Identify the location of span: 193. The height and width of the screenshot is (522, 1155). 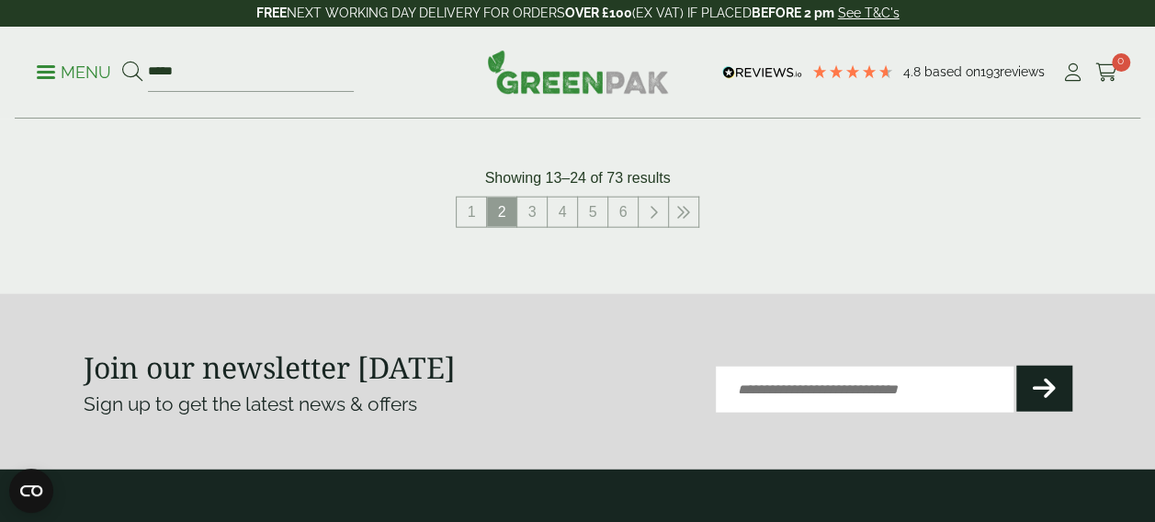
(989, 72).